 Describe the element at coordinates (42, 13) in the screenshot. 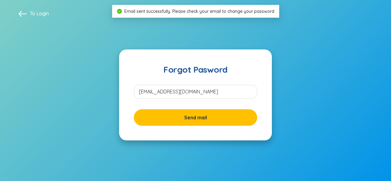

I see `a: Login` at that location.